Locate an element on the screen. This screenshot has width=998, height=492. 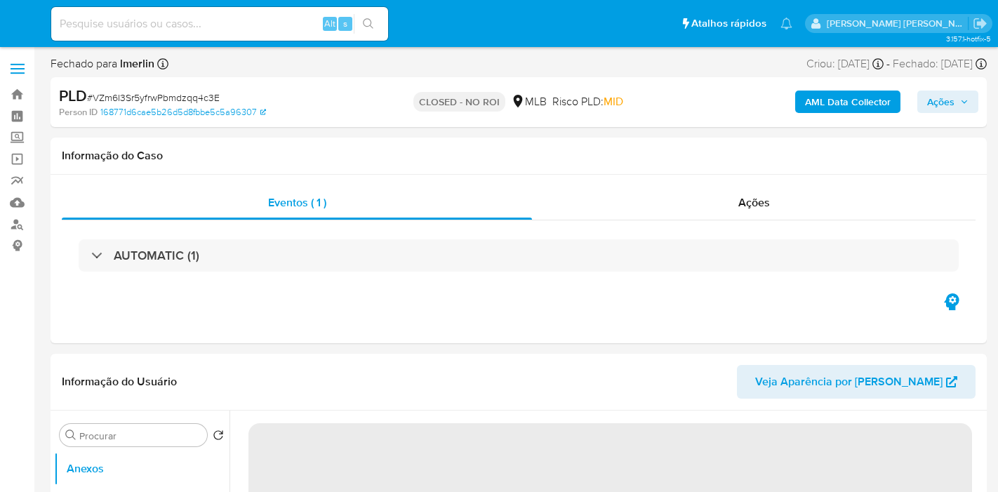
span: Atalhos rápidos is located at coordinates (729, 23).